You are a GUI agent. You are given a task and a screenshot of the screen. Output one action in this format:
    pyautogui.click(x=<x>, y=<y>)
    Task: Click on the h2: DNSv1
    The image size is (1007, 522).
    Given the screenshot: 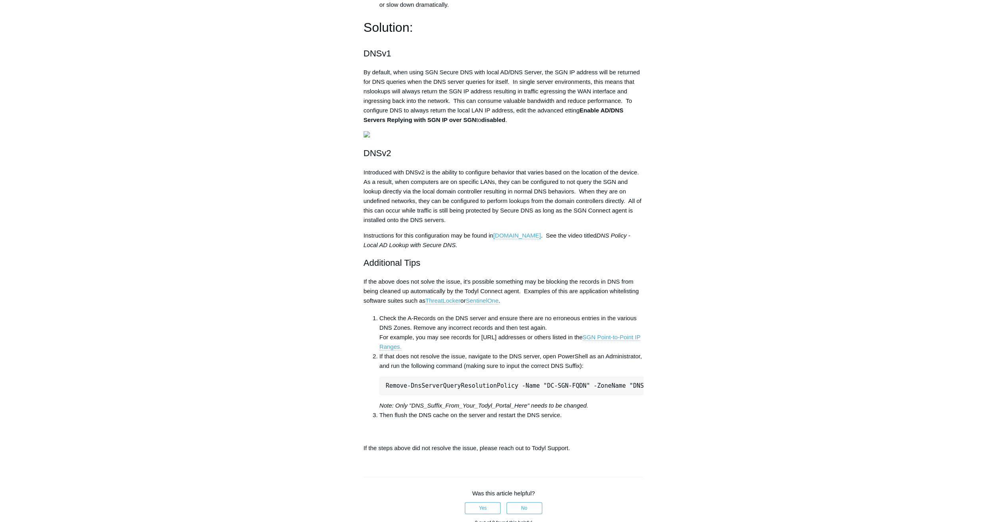 What is the action you would take?
    pyautogui.click(x=504, y=53)
    